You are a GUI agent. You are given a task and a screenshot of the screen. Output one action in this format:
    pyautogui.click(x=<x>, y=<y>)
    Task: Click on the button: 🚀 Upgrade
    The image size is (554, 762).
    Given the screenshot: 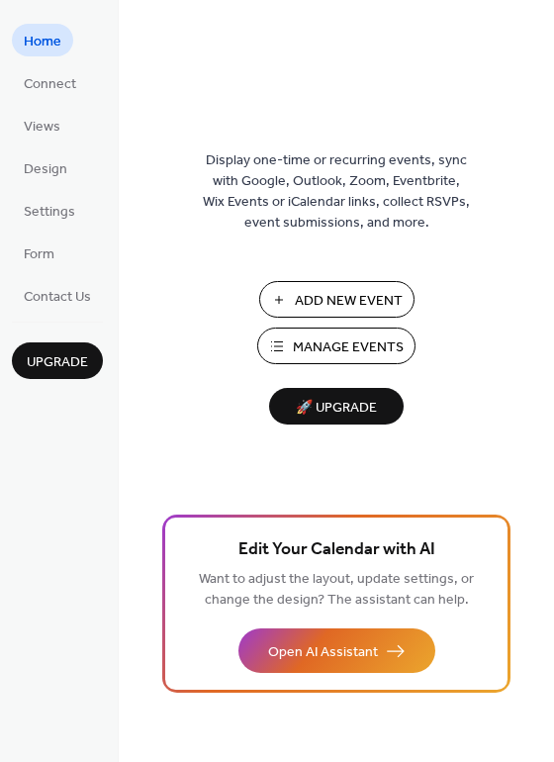 What is the action you would take?
    pyautogui.click(x=336, y=406)
    